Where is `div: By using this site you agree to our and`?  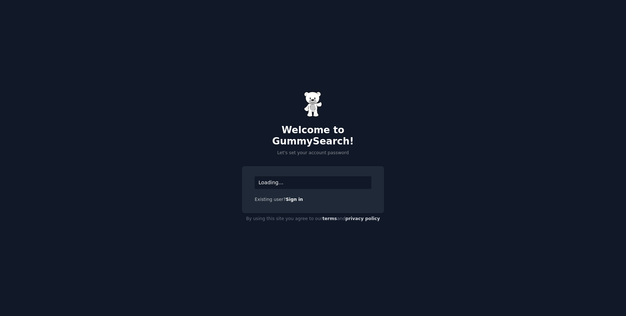
div: By using this site you agree to our and is located at coordinates (313, 219).